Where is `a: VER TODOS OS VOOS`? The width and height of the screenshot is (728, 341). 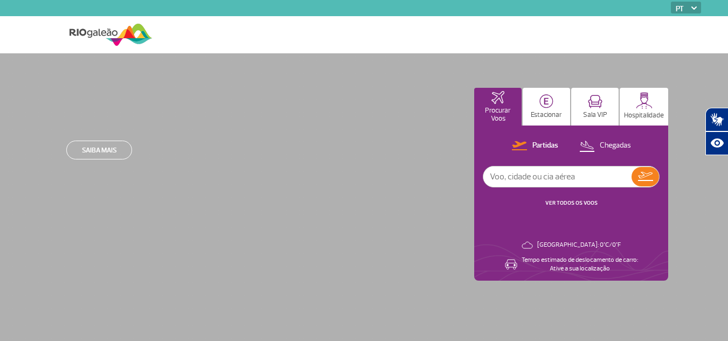
a: VER TODOS OS VOOS is located at coordinates (571, 203).